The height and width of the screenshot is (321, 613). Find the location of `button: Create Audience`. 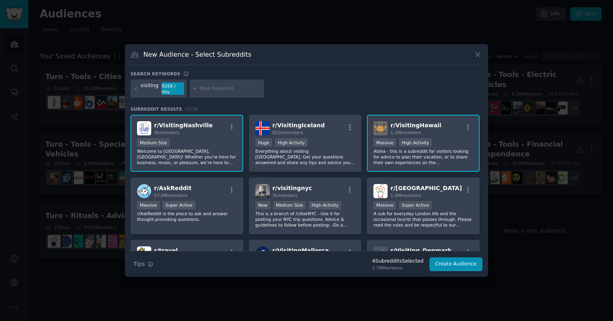

button: Create Audience is located at coordinates (456, 264).